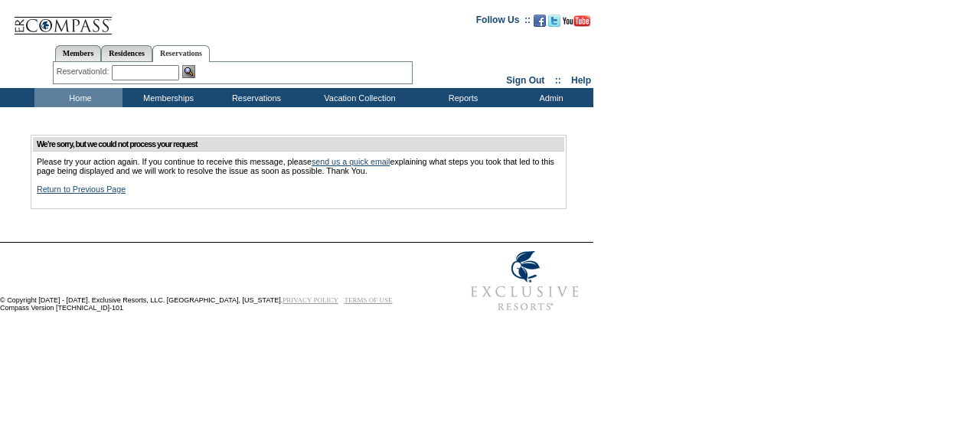  I want to click on a: Help, so click(581, 80).